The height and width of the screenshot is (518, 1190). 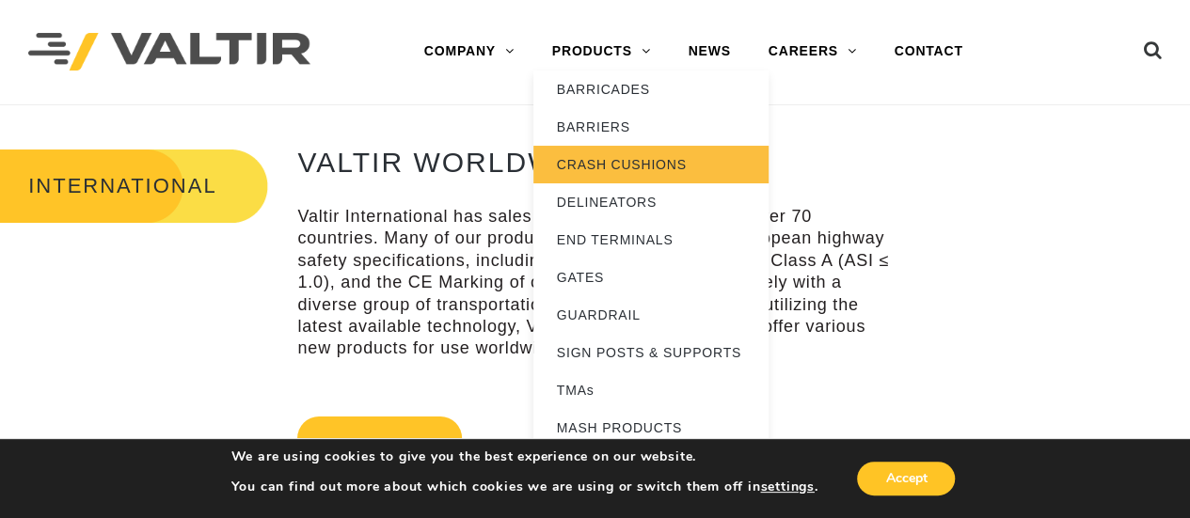 I want to click on a: CRASH CUSHIONS, so click(x=651, y=165).